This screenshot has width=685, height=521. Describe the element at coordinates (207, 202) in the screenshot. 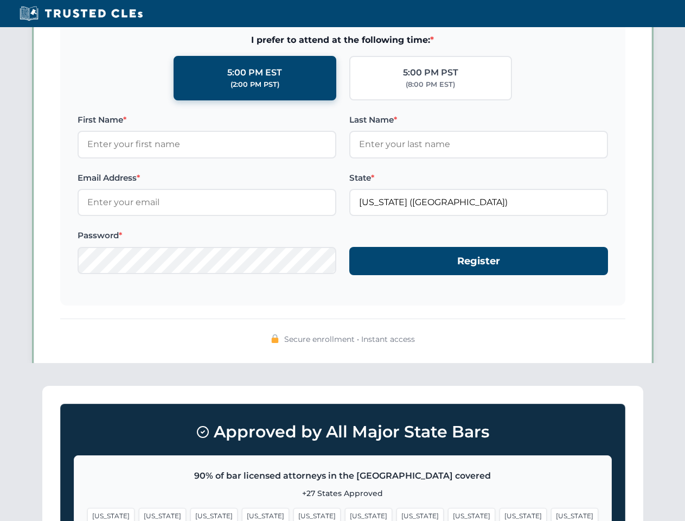

I see `input: Enter your email` at that location.